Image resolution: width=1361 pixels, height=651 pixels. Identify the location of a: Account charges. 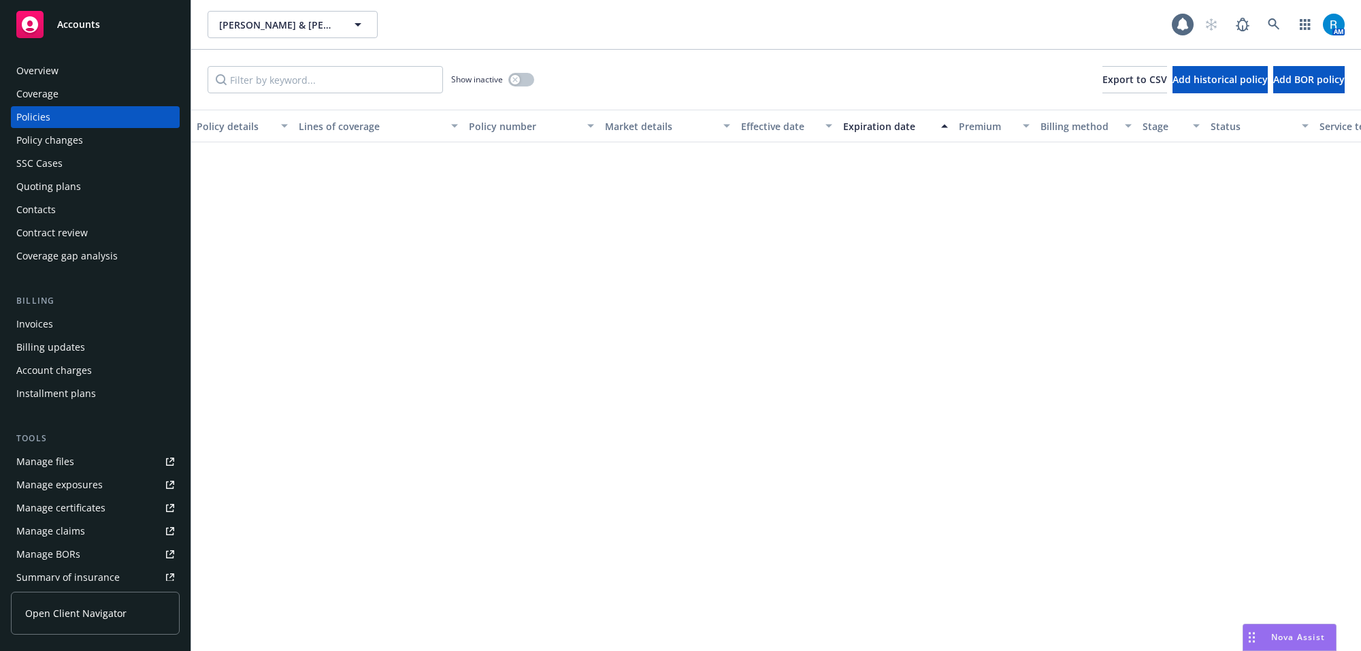
(95, 370).